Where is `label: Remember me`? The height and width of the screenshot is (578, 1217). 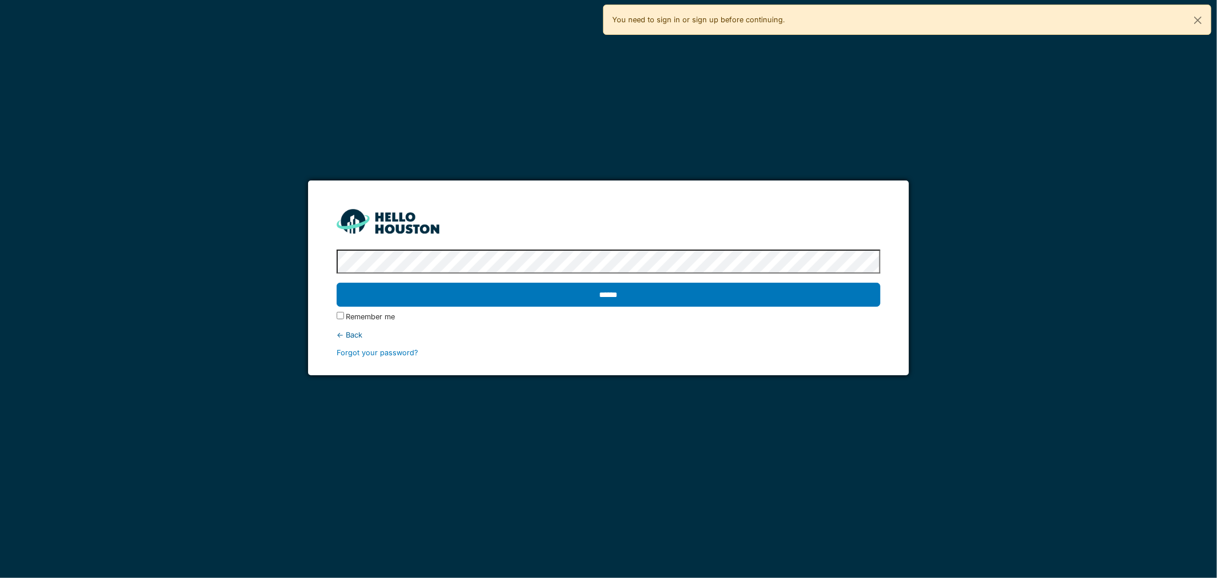 label: Remember me is located at coordinates (371, 316).